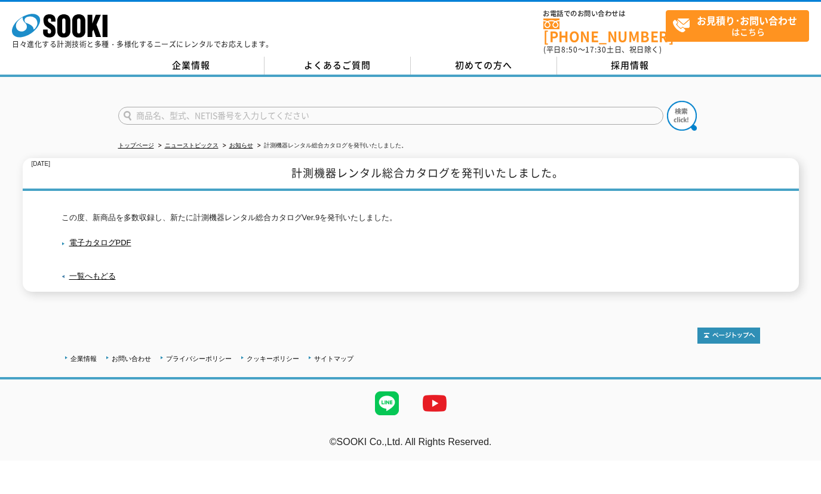  Describe the element at coordinates (241, 145) in the screenshot. I see `a: お知らせ` at that location.